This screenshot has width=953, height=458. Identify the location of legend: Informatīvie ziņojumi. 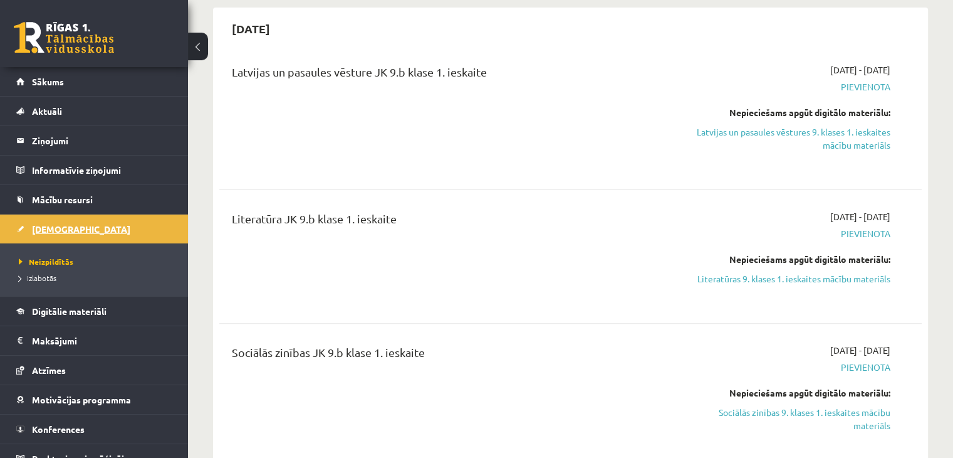
(102, 170).